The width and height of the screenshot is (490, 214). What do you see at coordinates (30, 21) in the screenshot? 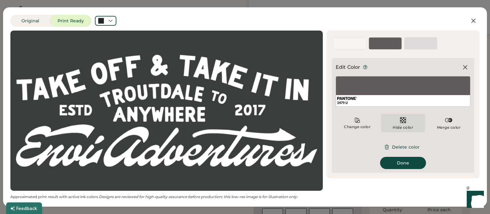
I see `button: Original` at bounding box center [30, 21].